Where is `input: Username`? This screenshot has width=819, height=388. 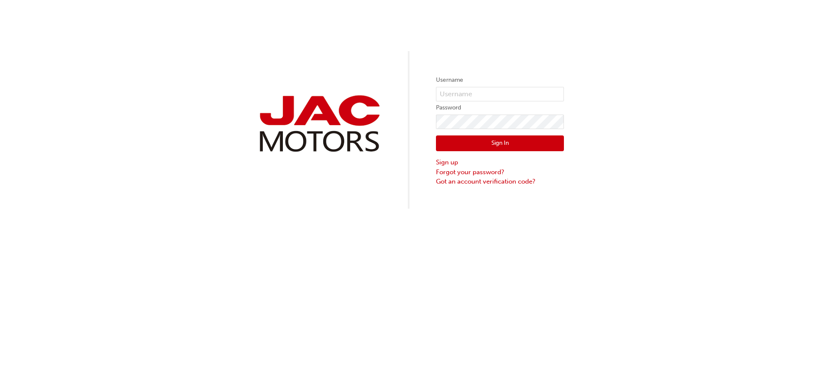 input: Username is located at coordinates (500, 94).